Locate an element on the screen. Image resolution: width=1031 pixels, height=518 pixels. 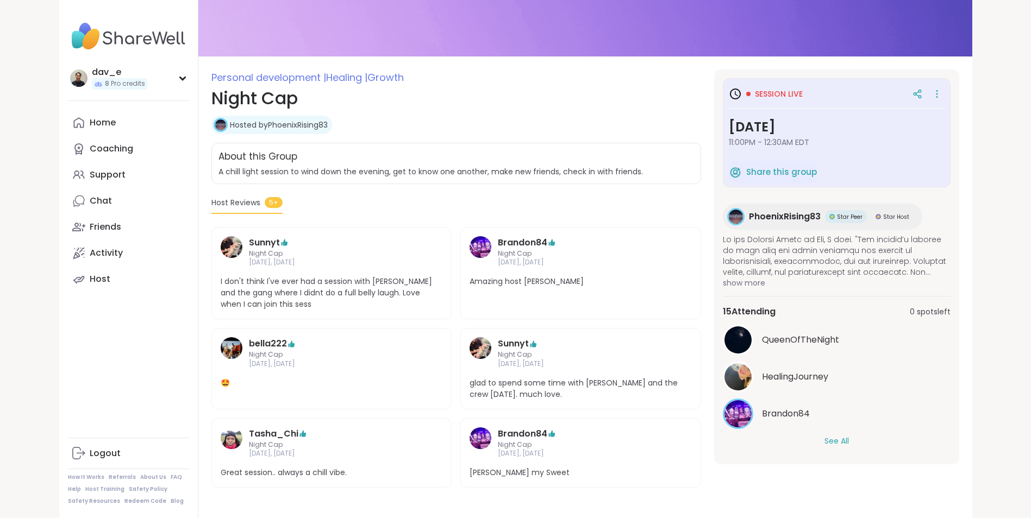
span: Star Peer is located at coordinates (849, 217).